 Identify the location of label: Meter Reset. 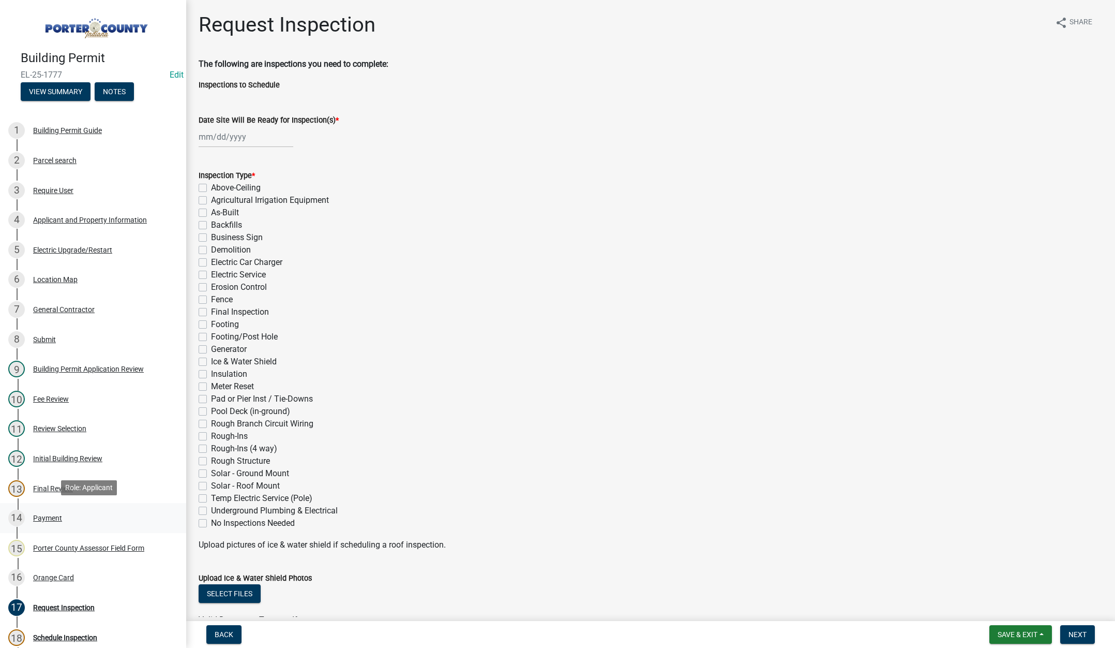
(232, 386).